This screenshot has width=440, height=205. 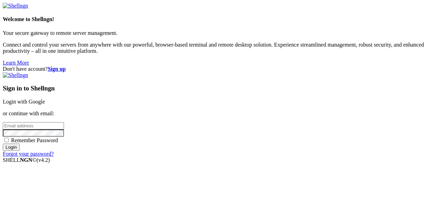 I want to click on input: Login, so click(x=11, y=147).